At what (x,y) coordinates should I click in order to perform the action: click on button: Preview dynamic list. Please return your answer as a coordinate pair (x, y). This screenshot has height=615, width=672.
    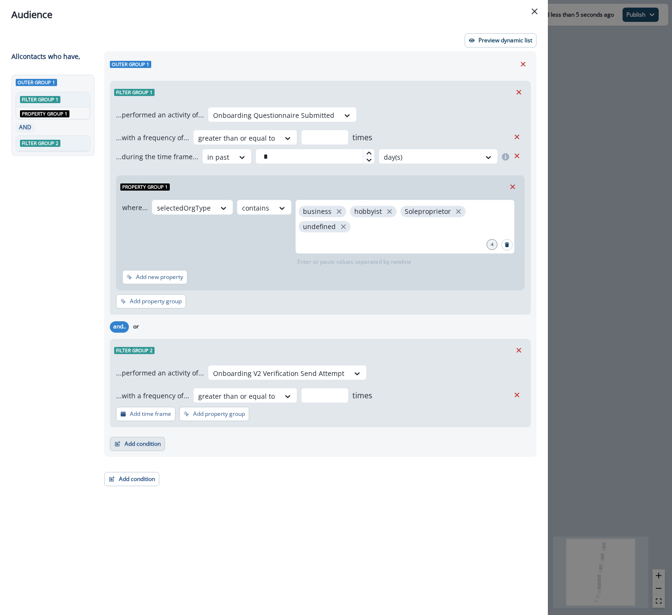
    Looking at the image, I should click on (500, 40).